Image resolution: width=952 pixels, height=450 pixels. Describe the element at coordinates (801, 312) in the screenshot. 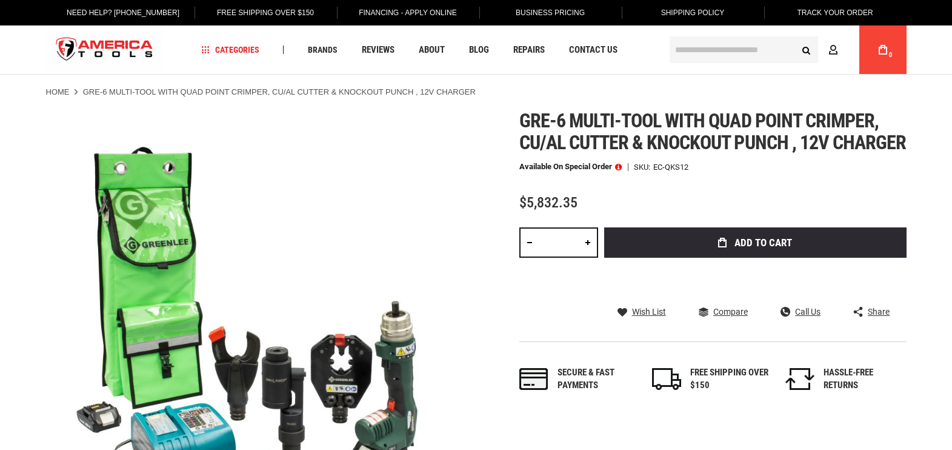

I see `a: Call Us` at that location.